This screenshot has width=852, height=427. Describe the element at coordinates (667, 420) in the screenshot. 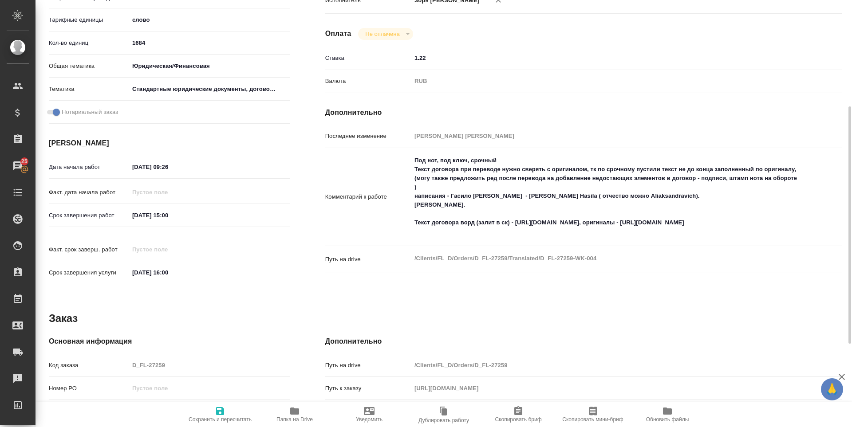

I see `span: Обновить файлы` at that location.